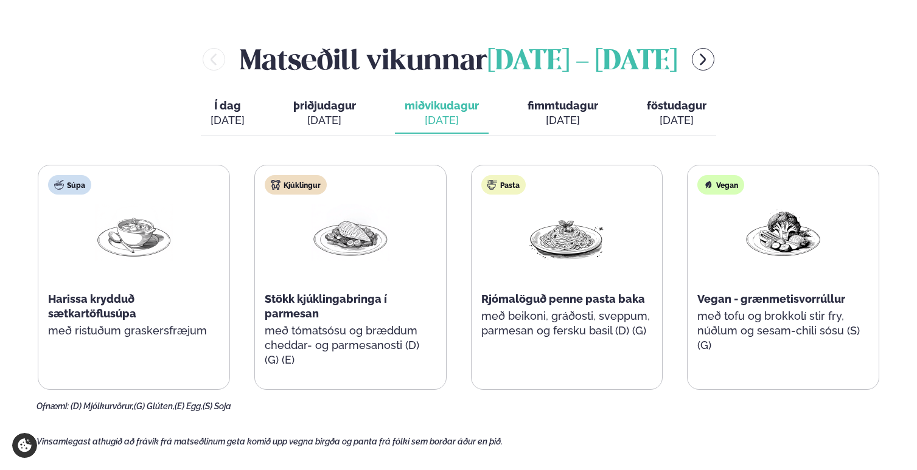 This screenshot has width=917, height=470. Describe the element at coordinates (227, 106) in the screenshot. I see `span: Í dag` at that location.